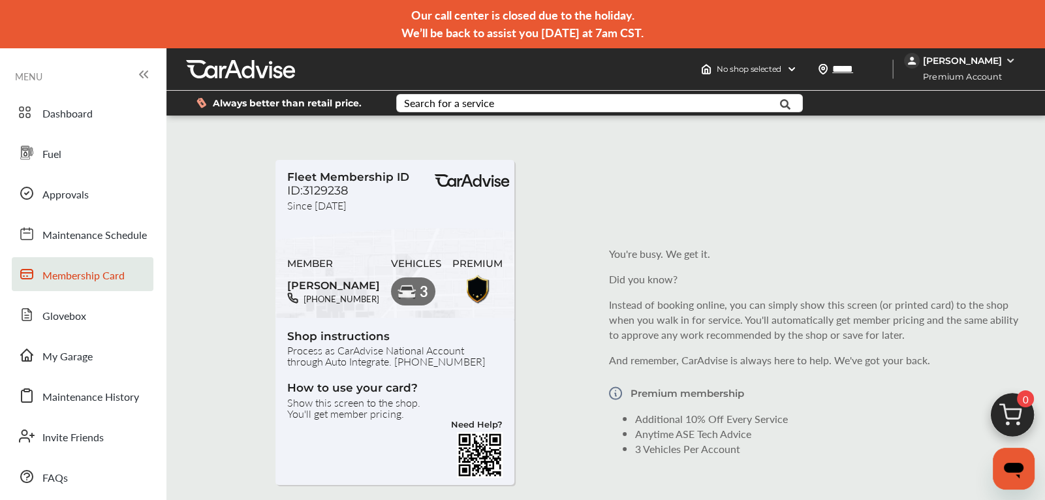  I want to click on li: Anytime ASE Tech Advice, so click(830, 434).